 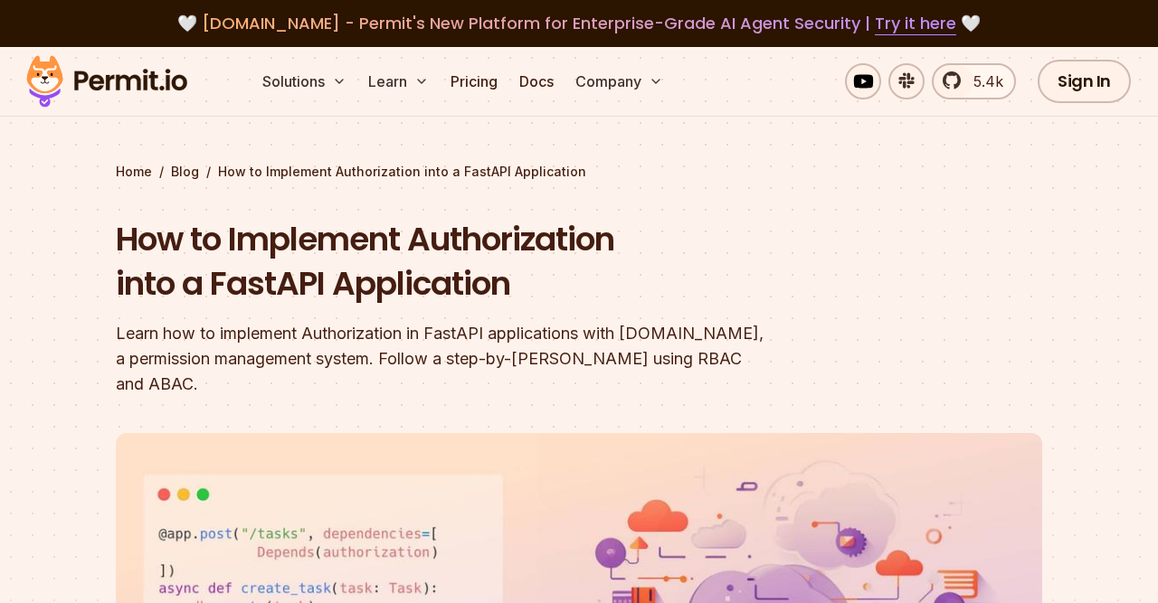 I want to click on a: Home, so click(x=134, y=172).